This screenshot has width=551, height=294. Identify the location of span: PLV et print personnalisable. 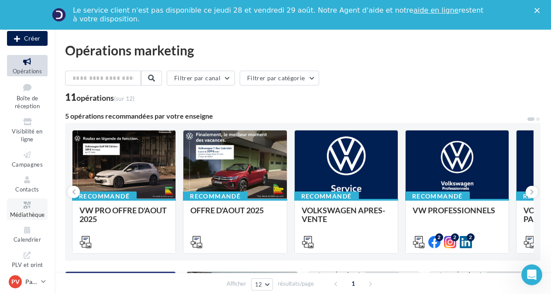
(27, 272).